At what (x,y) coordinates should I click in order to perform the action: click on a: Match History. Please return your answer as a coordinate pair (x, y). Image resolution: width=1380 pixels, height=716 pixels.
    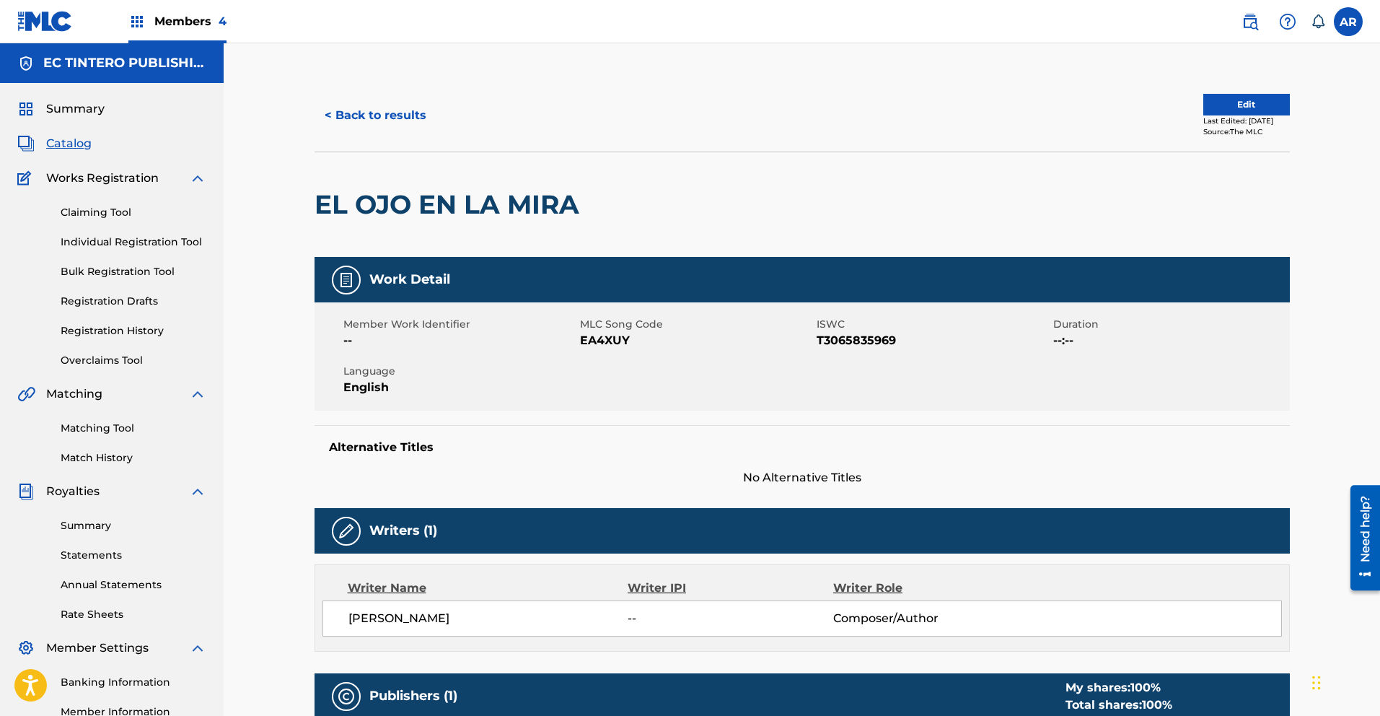
    Looking at the image, I should click on (133, 457).